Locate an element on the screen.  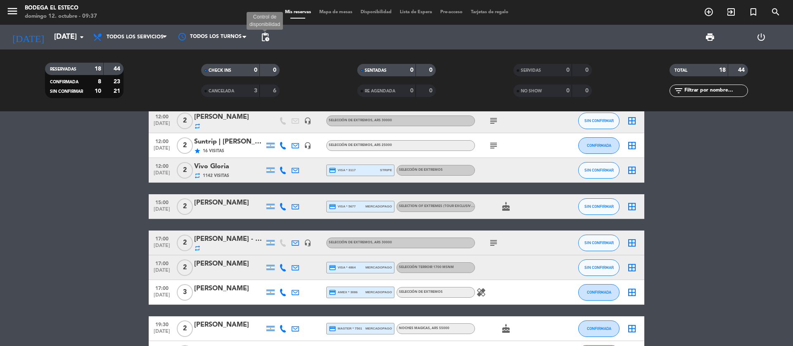
span: SERVIDAS is located at coordinates (530, 71).